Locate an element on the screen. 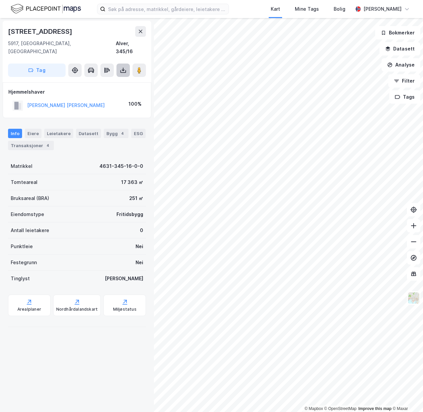 The height and width of the screenshot is (412, 423). div: Arealplaner is located at coordinates (29, 310).